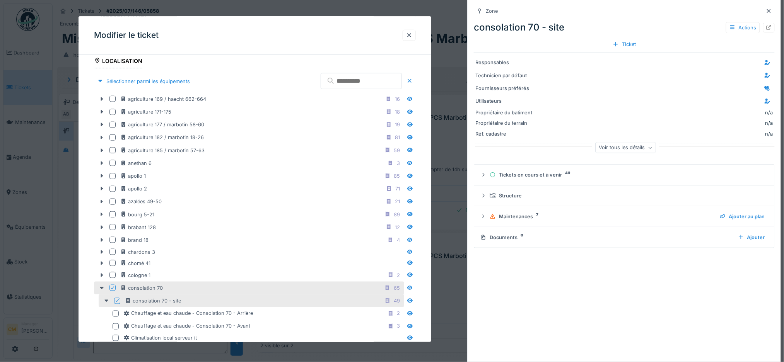 The width and height of the screenshot is (784, 362). I want to click on summary: Documents0Ajouter, so click(624, 237).